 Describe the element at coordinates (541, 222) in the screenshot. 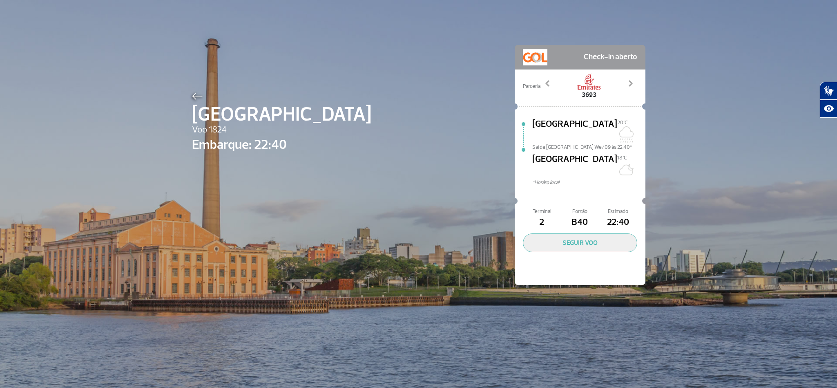

I see `span: 2` at that location.